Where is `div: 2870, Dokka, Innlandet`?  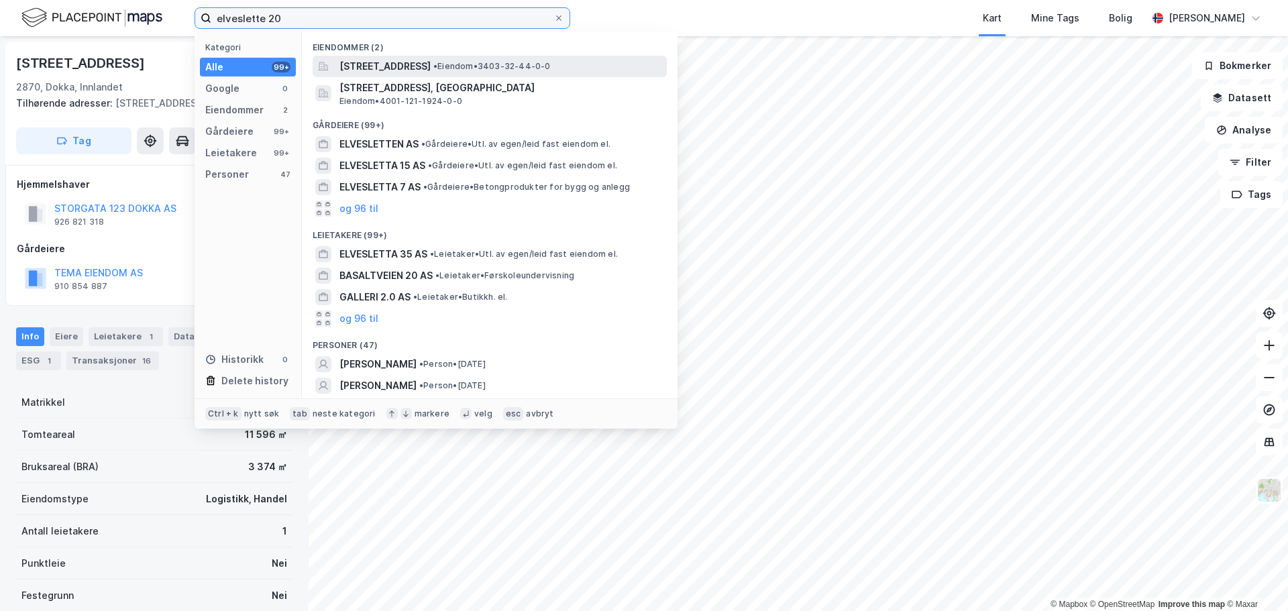
div: 2870, Dokka, Innlandet is located at coordinates (69, 87).